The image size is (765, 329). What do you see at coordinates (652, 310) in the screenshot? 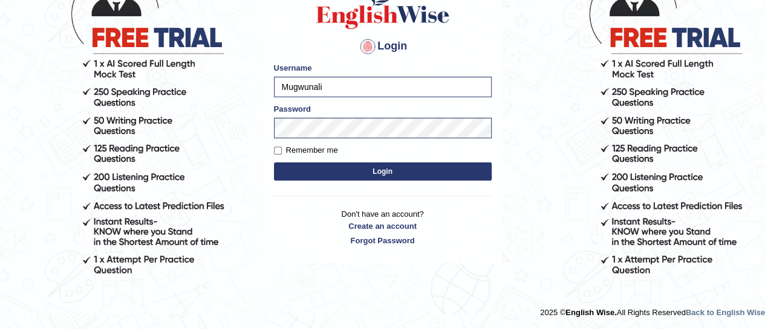
I see `div: 2025 © All Rights Reserved` at bounding box center [652, 310].